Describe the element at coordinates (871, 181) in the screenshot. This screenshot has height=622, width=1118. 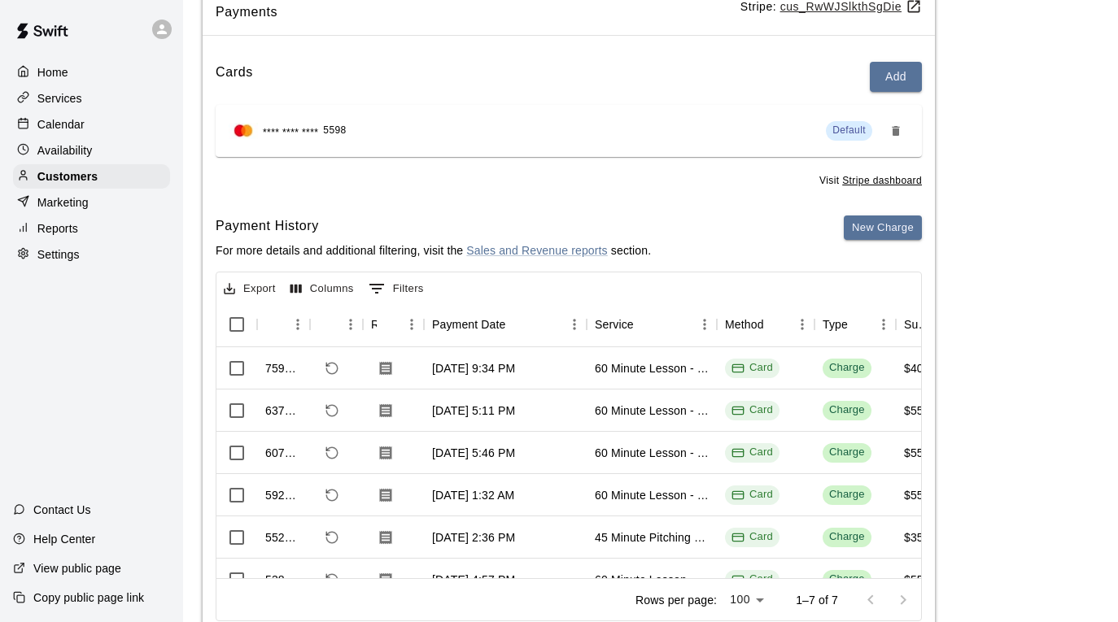
I see `span: Visit` at that location.